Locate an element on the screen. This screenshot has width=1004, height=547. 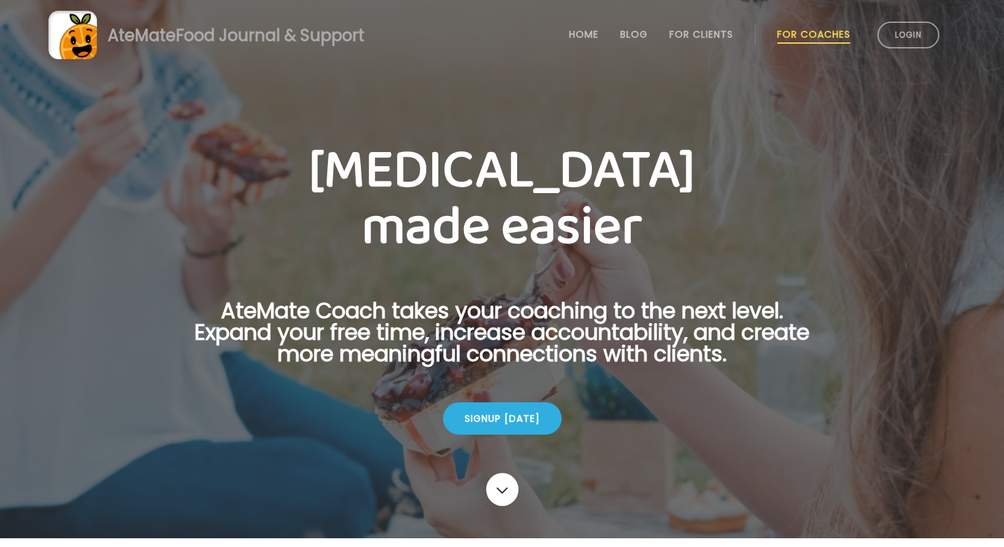
a: Login is located at coordinates (908, 35).